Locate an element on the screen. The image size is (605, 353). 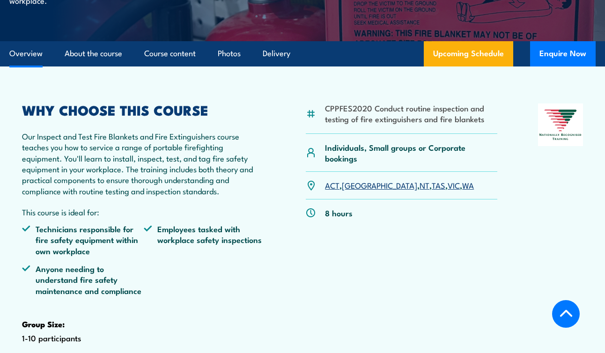
a: Overview is located at coordinates (26, 53).